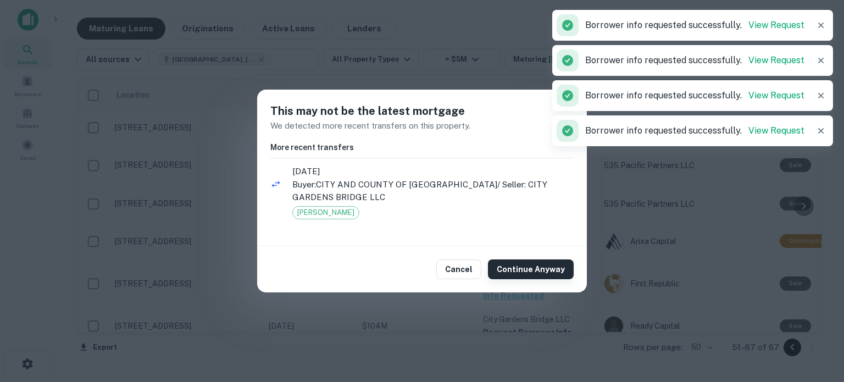  Describe the element at coordinates (422, 147) in the screenshot. I see `h6: More recent transfers` at that location.